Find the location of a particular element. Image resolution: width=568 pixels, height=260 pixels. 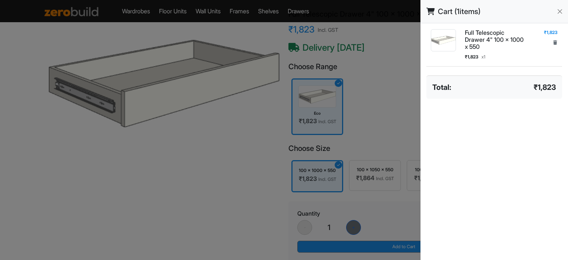

span: Cart ( 1 items) is located at coordinates (459, 11).